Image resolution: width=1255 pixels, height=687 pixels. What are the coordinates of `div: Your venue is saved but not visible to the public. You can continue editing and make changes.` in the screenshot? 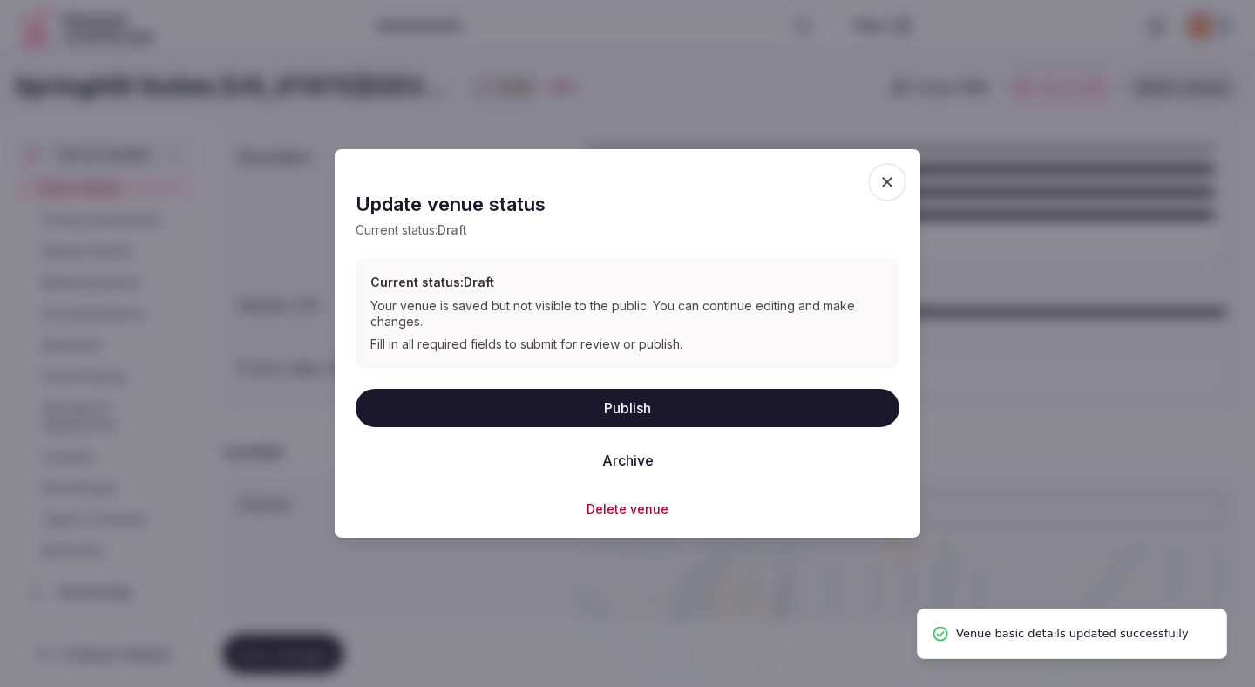 It's located at (627, 314).